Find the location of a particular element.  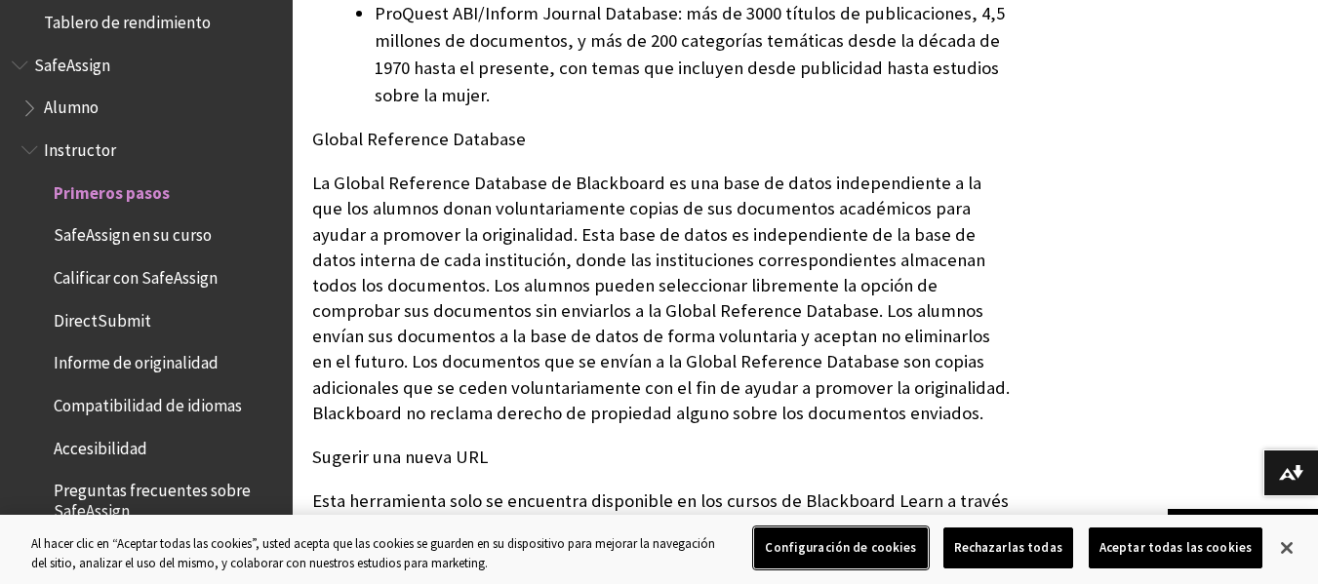

p: Esta herramienta solo se encuentra disponible en los cursos de Blackboard Learn a través de la vi... is located at coordinates (660, 514).